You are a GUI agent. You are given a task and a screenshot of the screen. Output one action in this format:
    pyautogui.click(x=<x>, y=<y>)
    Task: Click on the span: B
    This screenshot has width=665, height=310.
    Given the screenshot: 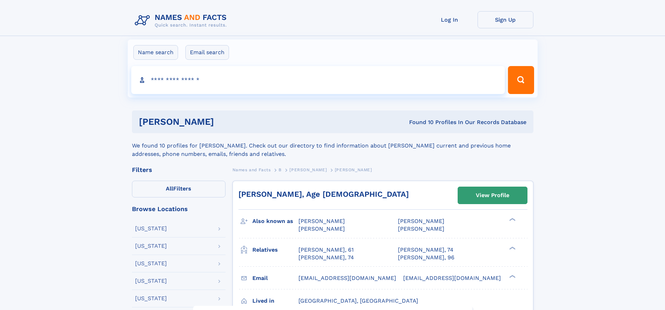 What is the action you would take?
    pyautogui.click(x=280, y=170)
    